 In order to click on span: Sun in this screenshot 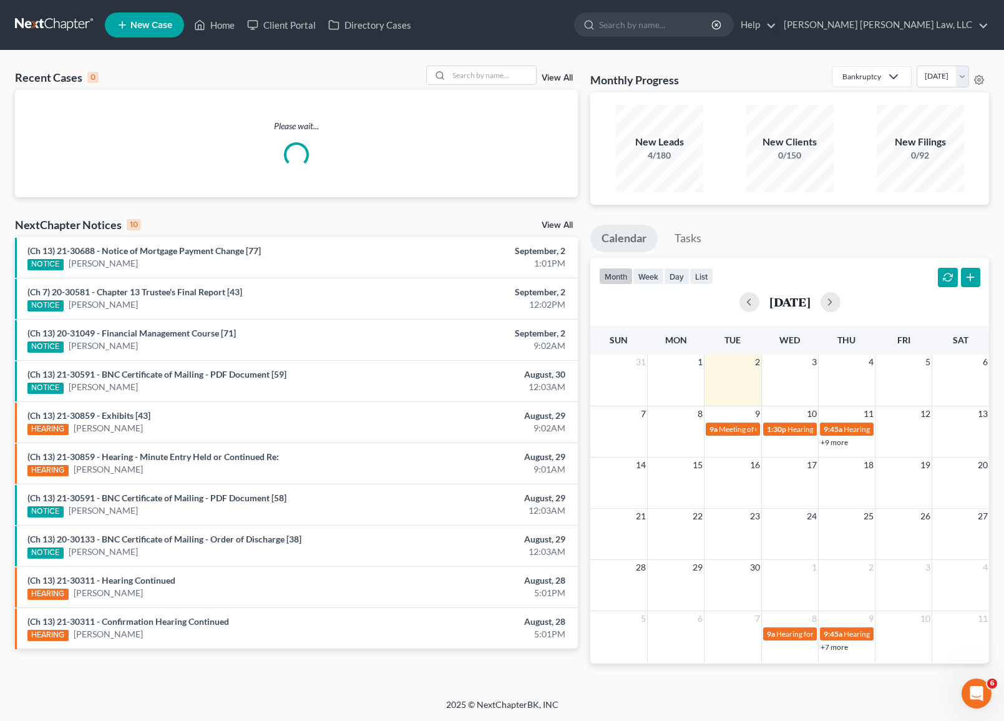, I will do `click(619, 340)`.